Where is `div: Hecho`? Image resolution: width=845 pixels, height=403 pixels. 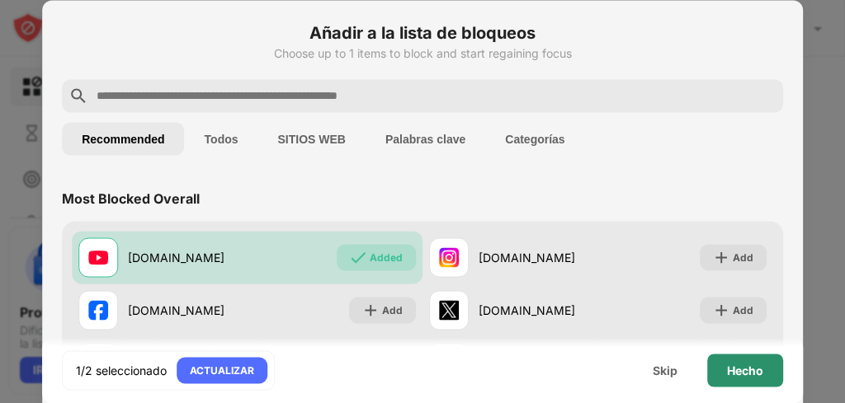
div: Hecho is located at coordinates (745, 370).